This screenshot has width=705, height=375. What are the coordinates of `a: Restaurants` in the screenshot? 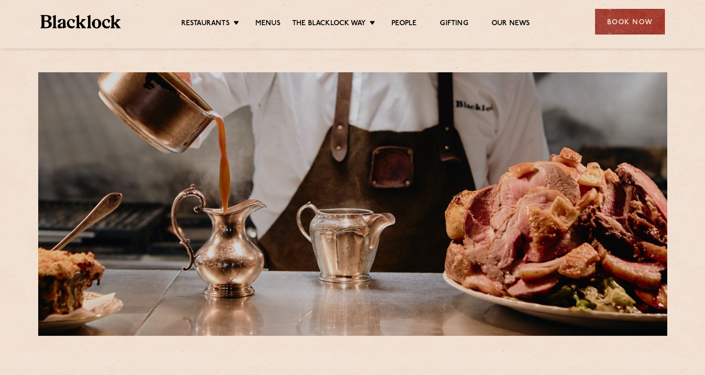 It's located at (206, 24).